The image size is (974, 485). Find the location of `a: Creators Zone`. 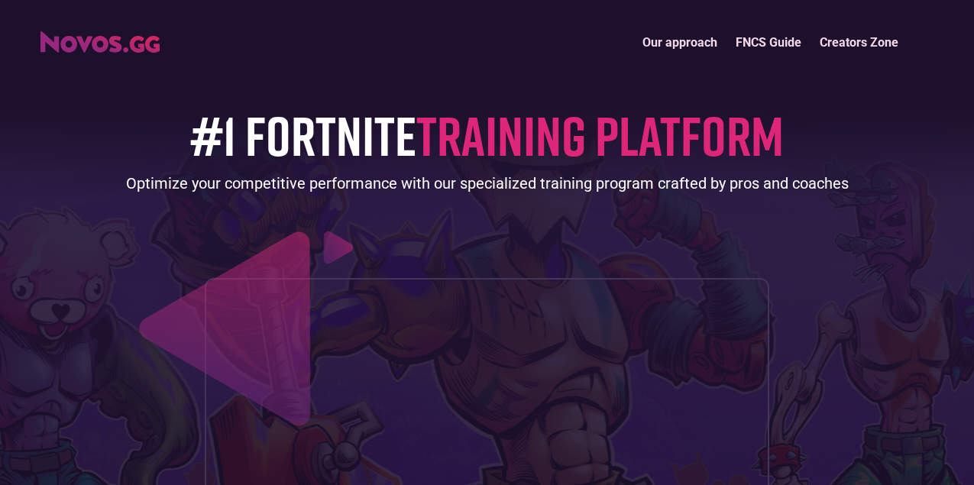

a: Creators Zone is located at coordinates (859, 42).